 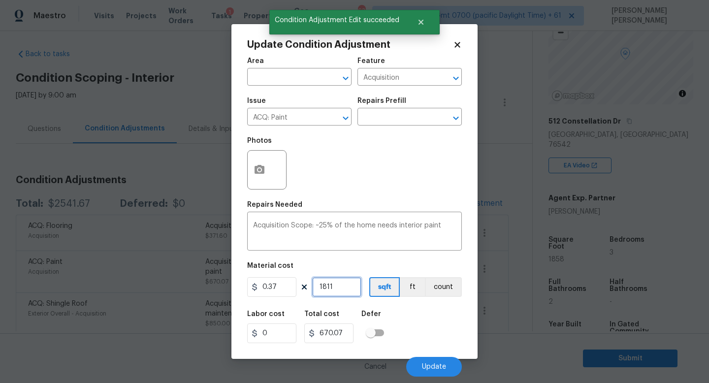 I want to click on h5: Area, so click(x=256, y=61).